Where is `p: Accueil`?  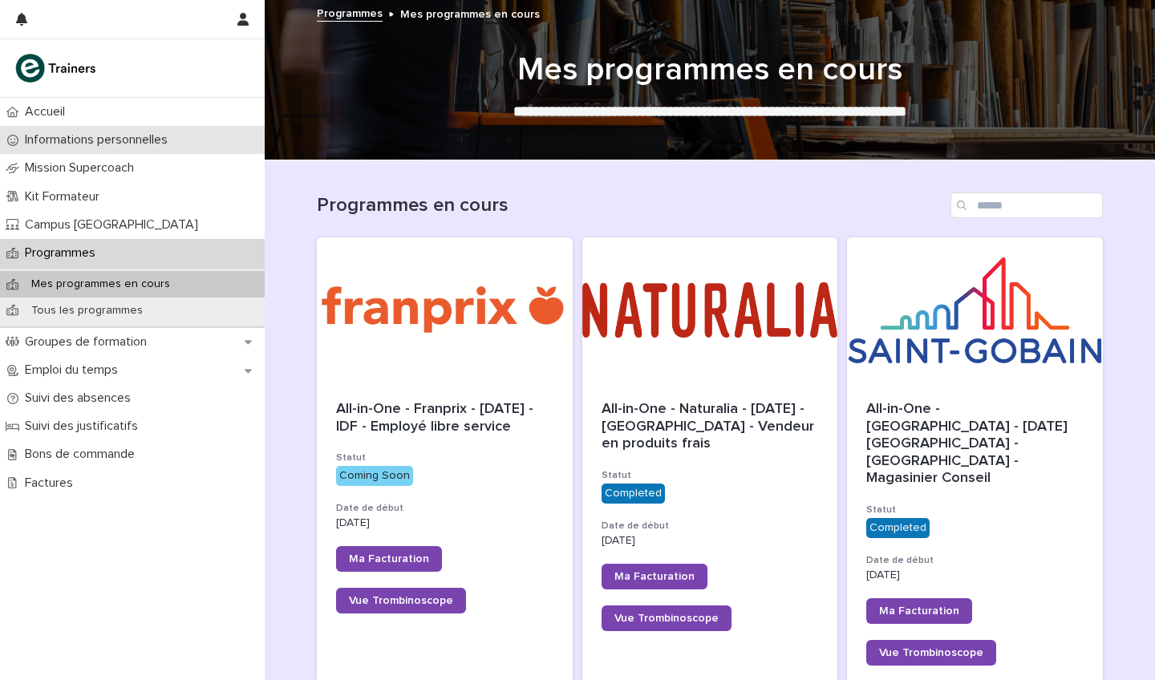
p: Accueil is located at coordinates (48, 111).